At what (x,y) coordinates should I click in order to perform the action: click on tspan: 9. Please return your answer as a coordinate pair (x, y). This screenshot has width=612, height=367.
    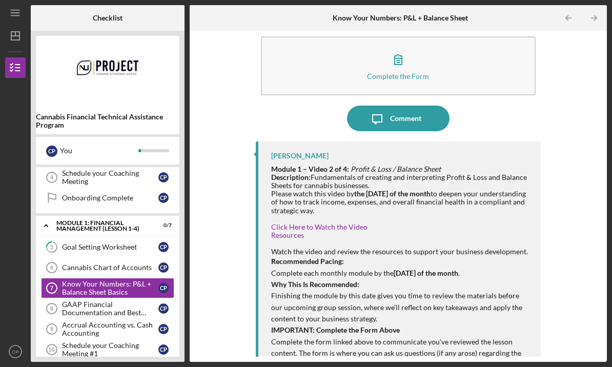
    Looking at the image, I should click on (52, 329).